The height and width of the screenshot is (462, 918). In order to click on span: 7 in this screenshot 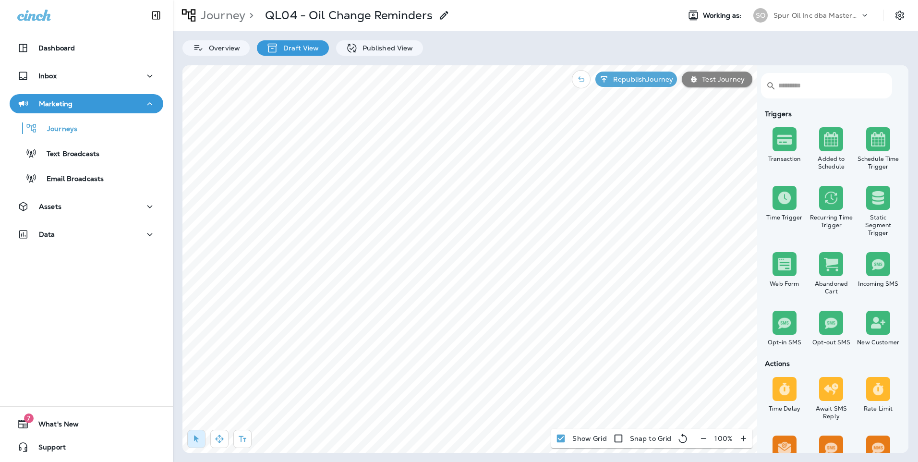, I will do `click(29, 418)`.